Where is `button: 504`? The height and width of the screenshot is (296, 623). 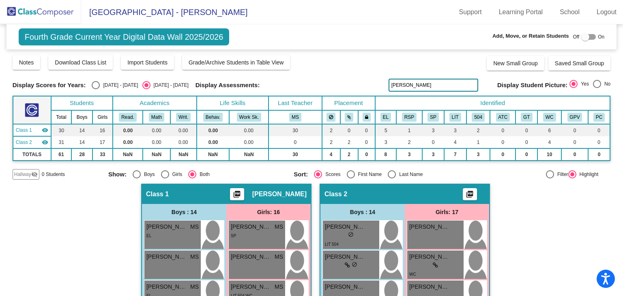 button: 504 is located at coordinates (478, 117).